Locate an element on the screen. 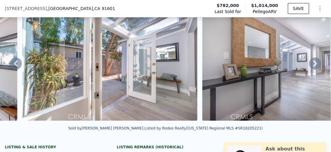 The height and width of the screenshot is (152, 331). img: Sale: 21783801 Parcel: 54409454 is located at coordinates (110, 62).